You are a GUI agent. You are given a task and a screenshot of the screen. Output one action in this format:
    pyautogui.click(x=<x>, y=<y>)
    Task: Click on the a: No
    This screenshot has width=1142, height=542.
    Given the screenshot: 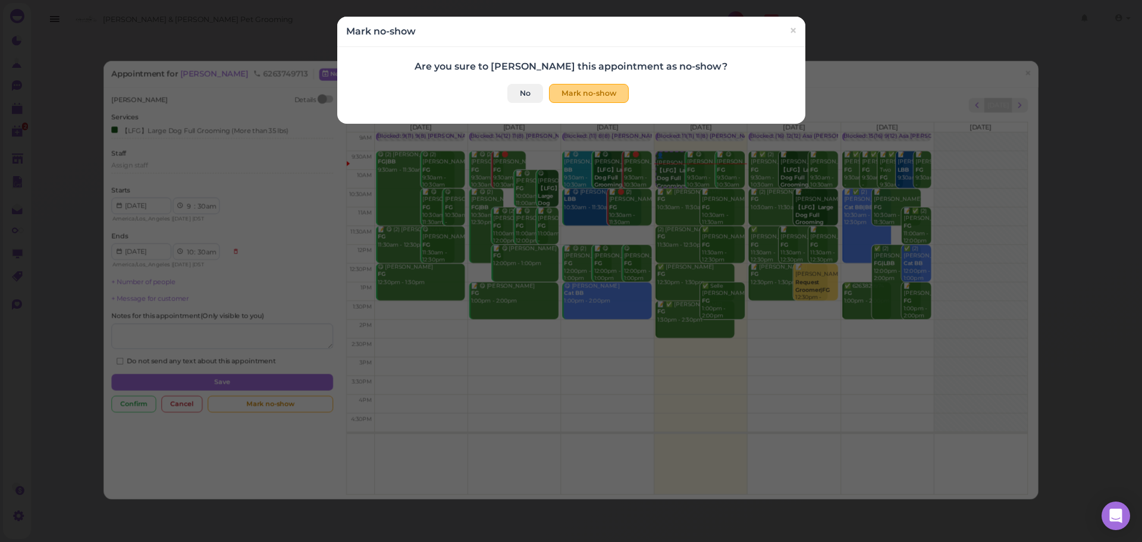 What is the action you would take?
    pyautogui.click(x=525, y=93)
    